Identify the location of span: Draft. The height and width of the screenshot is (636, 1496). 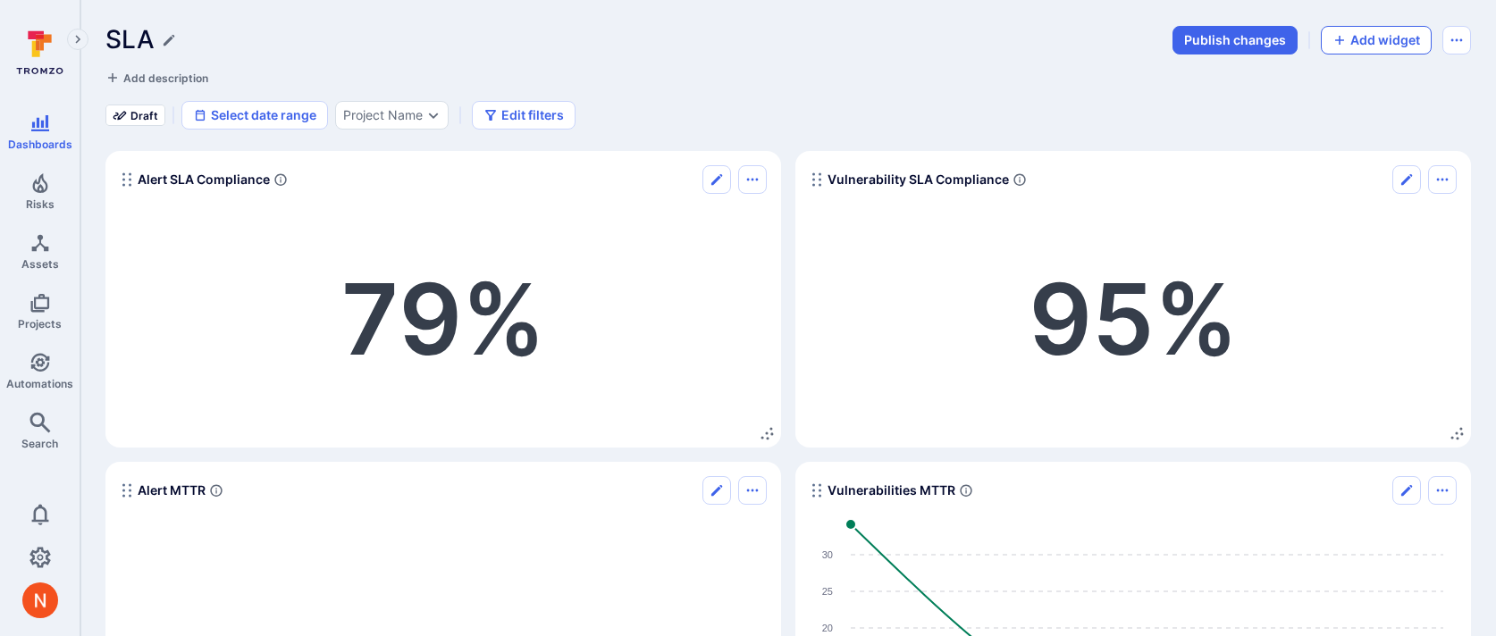
(144, 115).